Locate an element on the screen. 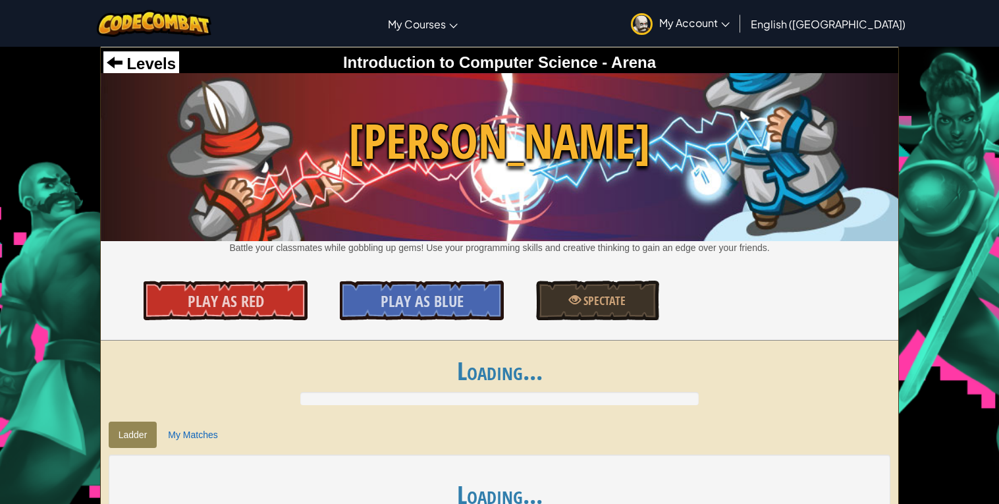 The height and width of the screenshot is (504, 999). span: My Account is located at coordinates (694, 22).